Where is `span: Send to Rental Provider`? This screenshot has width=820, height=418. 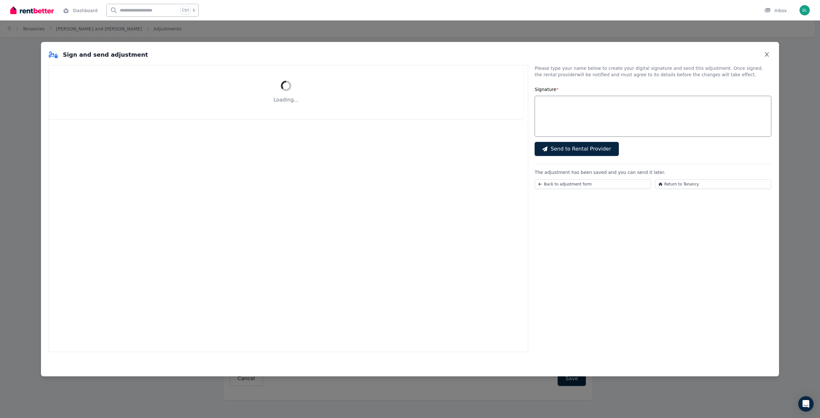 span: Send to Rental Provider is located at coordinates (581, 149).